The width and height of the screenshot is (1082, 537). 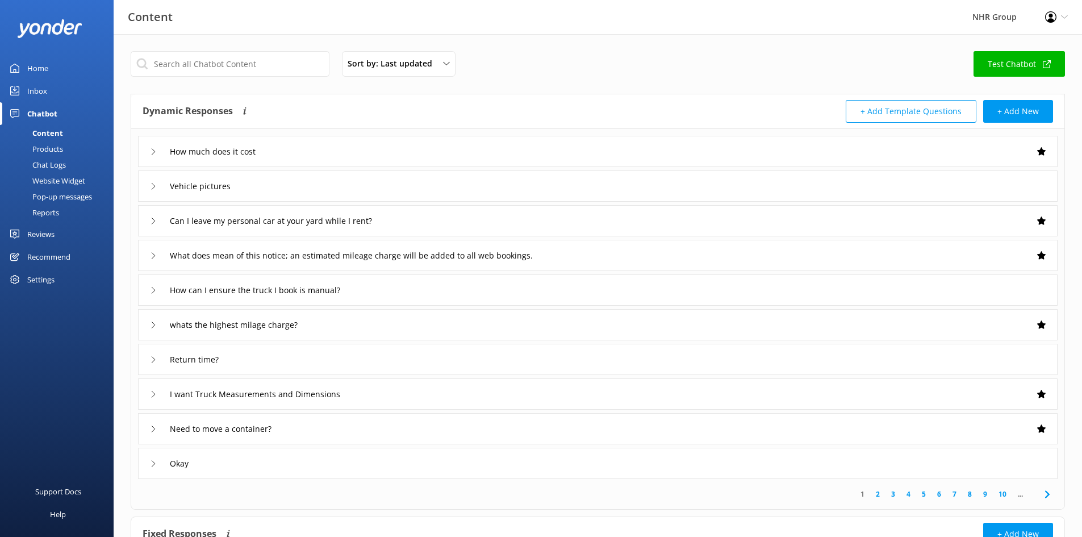 I want to click on a: 5, so click(x=923, y=494).